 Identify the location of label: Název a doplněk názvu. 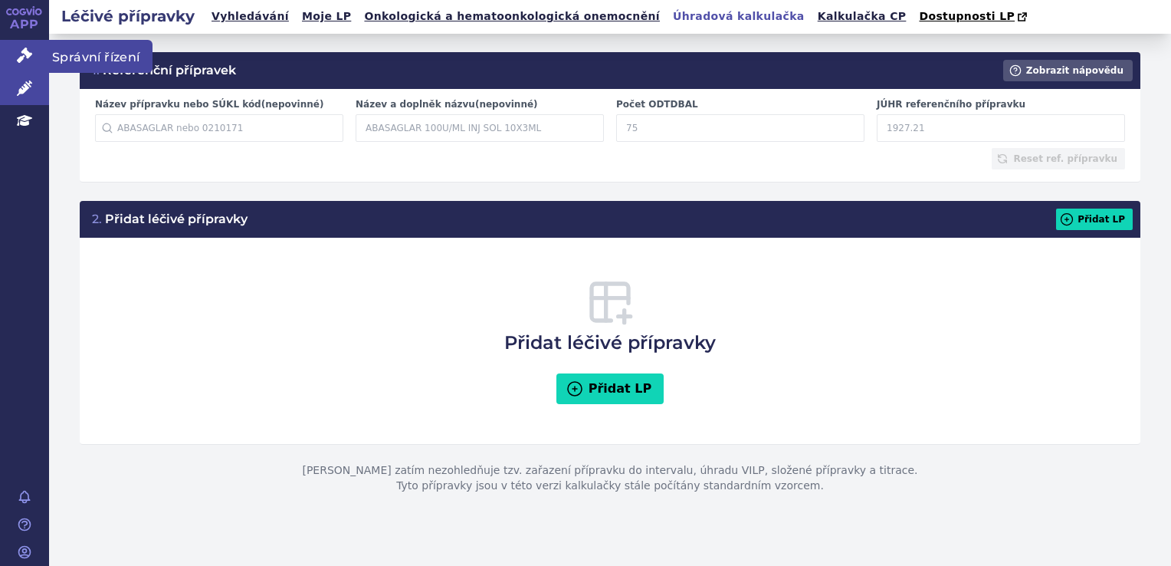
(480, 104).